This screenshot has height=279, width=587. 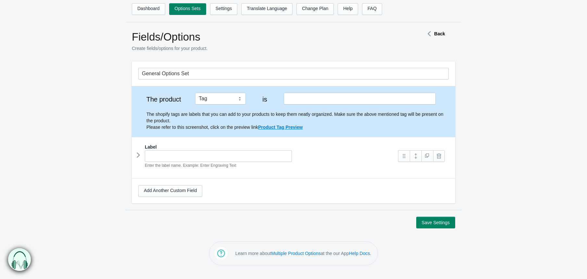 What do you see at coordinates (372, 9) in the screenshot?
I see `a: FAQ` at bounding box center [372, 9].